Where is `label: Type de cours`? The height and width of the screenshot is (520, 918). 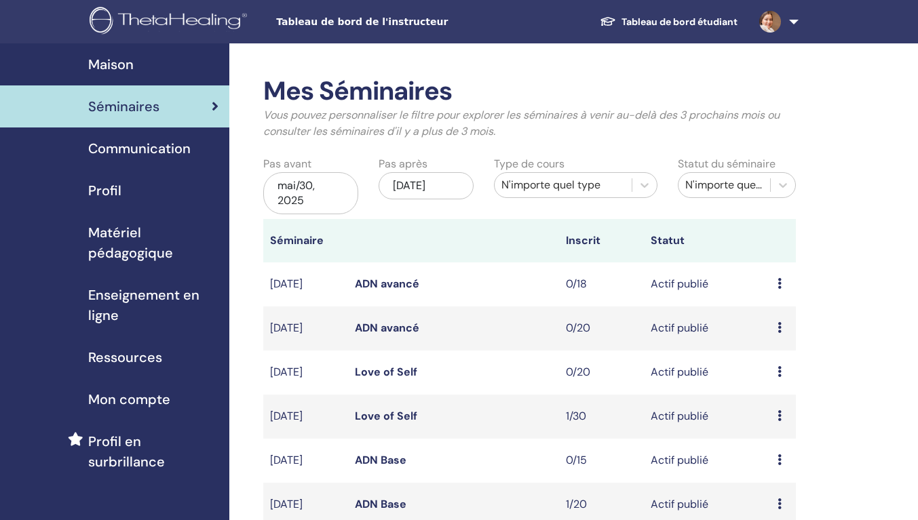
label: Type de cours is located at coordinates (529, 164).